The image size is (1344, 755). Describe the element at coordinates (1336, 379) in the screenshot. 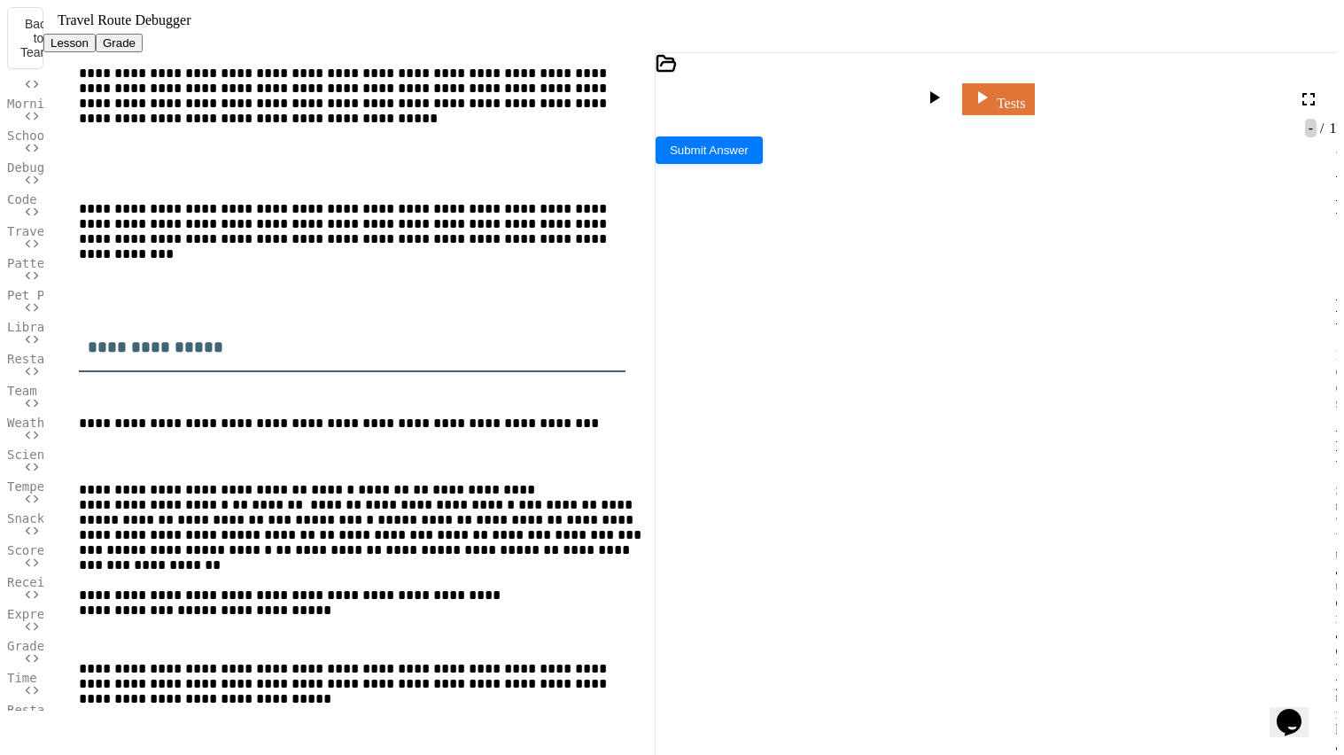

I see `div: No due date set` at that location.